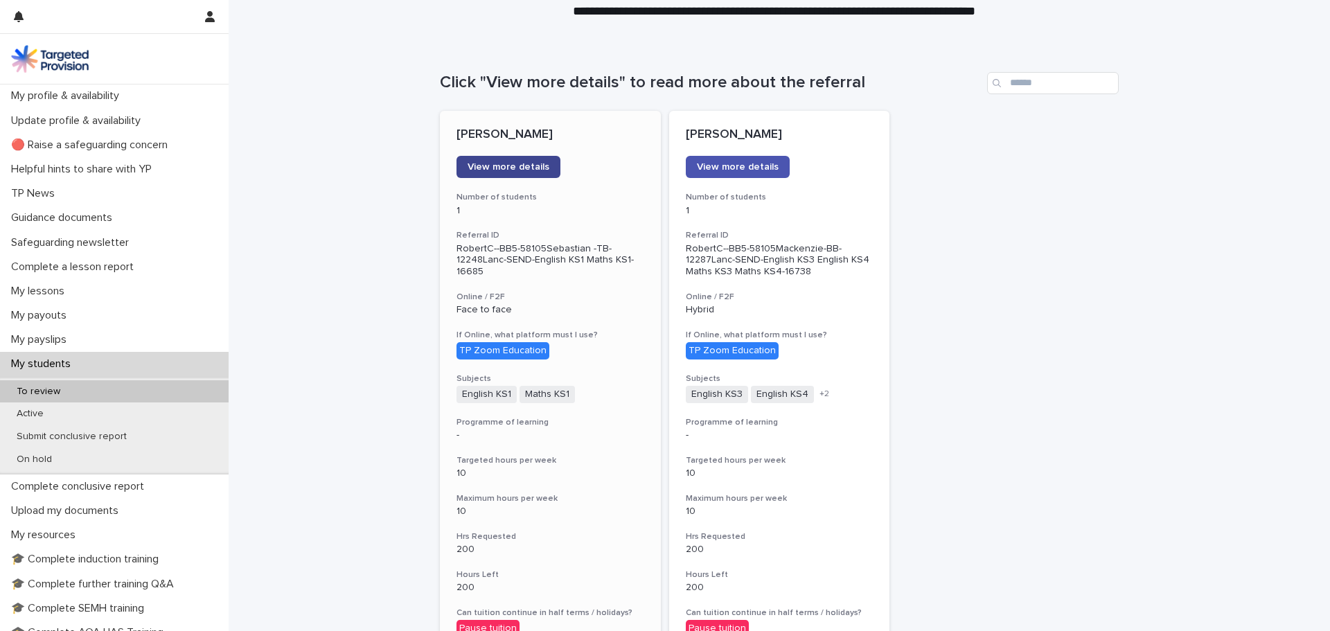 Image resolution: width=1330 pixels, height=631 pixels. Describe the element at coordinates (779, 260) in the screenshot. I see `p: RobertC--BB5-58105Mackenzie-BB-12287Lanc-SEND-English KS3 English KS4 Maths KS3 Maths KS4-16738` at that location.